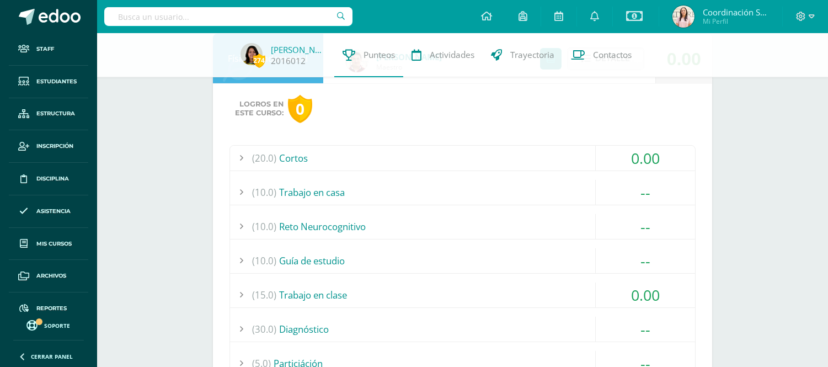 This screenshot has height=367, width=828. I want to click on a: Archivos, so click(49, 276).